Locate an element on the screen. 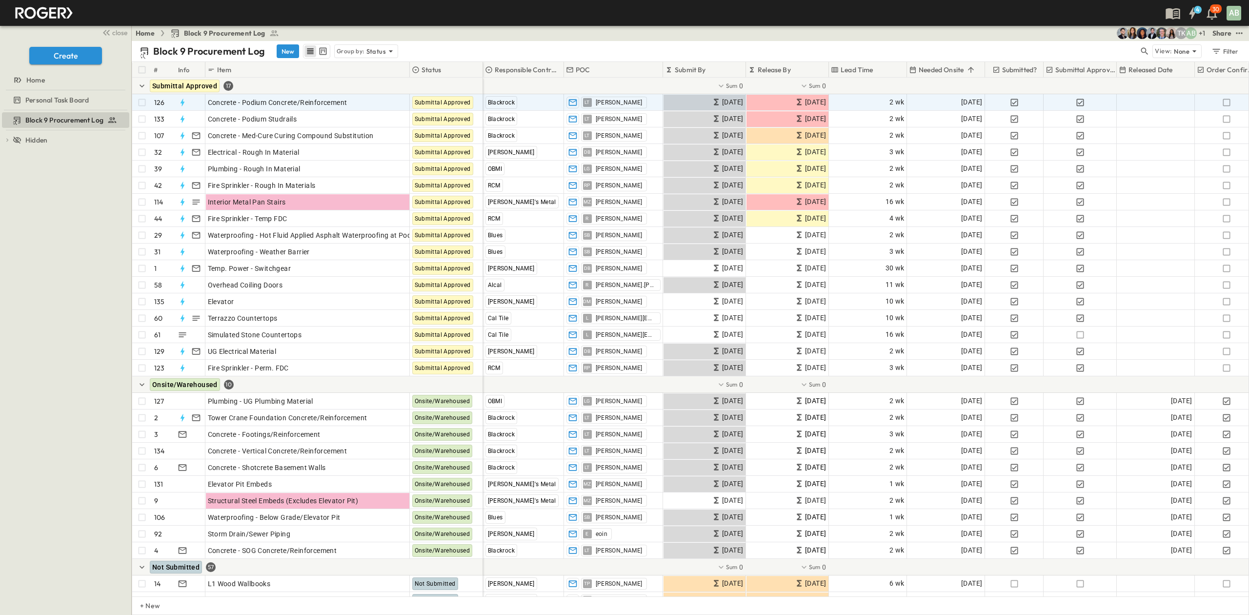 This screenshot has height=615, width=1249. p: 135 is located at coordinates (160, 301).